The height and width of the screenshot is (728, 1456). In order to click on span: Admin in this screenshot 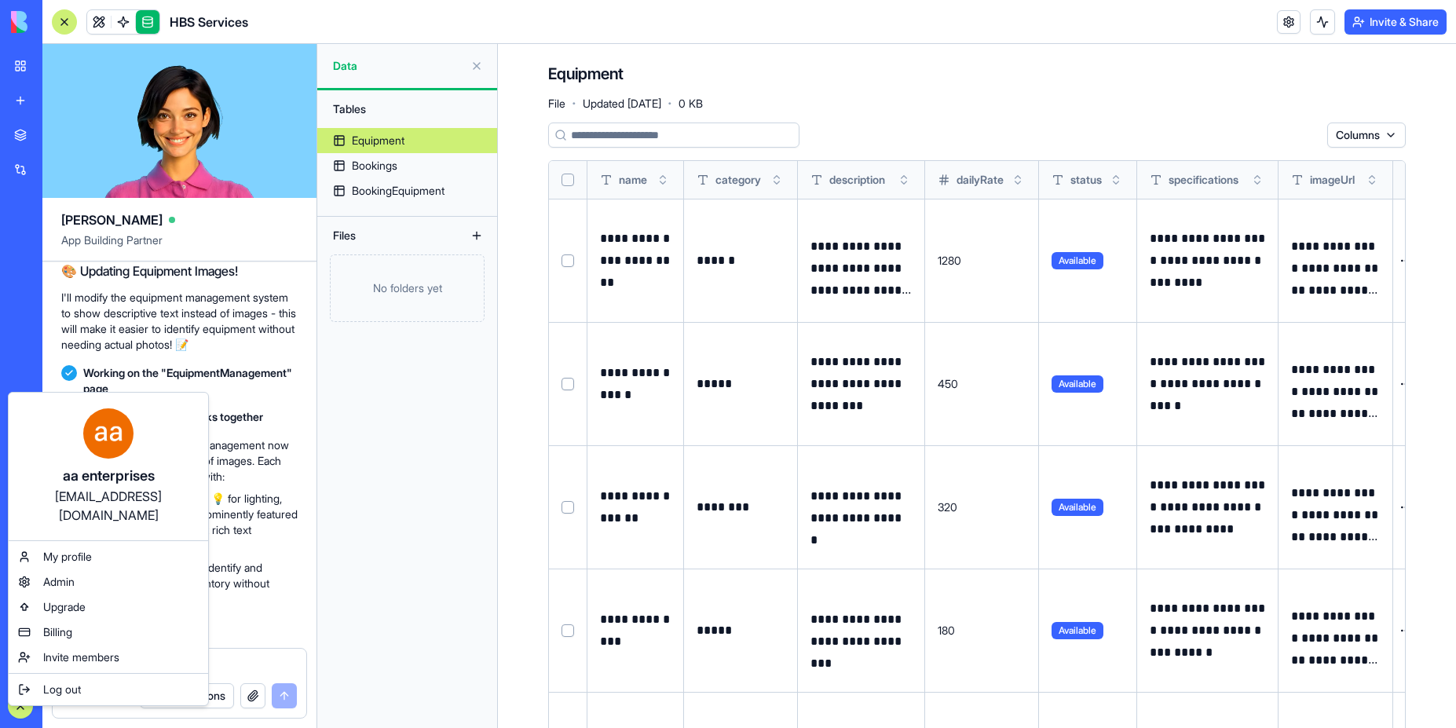, I will do `click(59, 582)`.